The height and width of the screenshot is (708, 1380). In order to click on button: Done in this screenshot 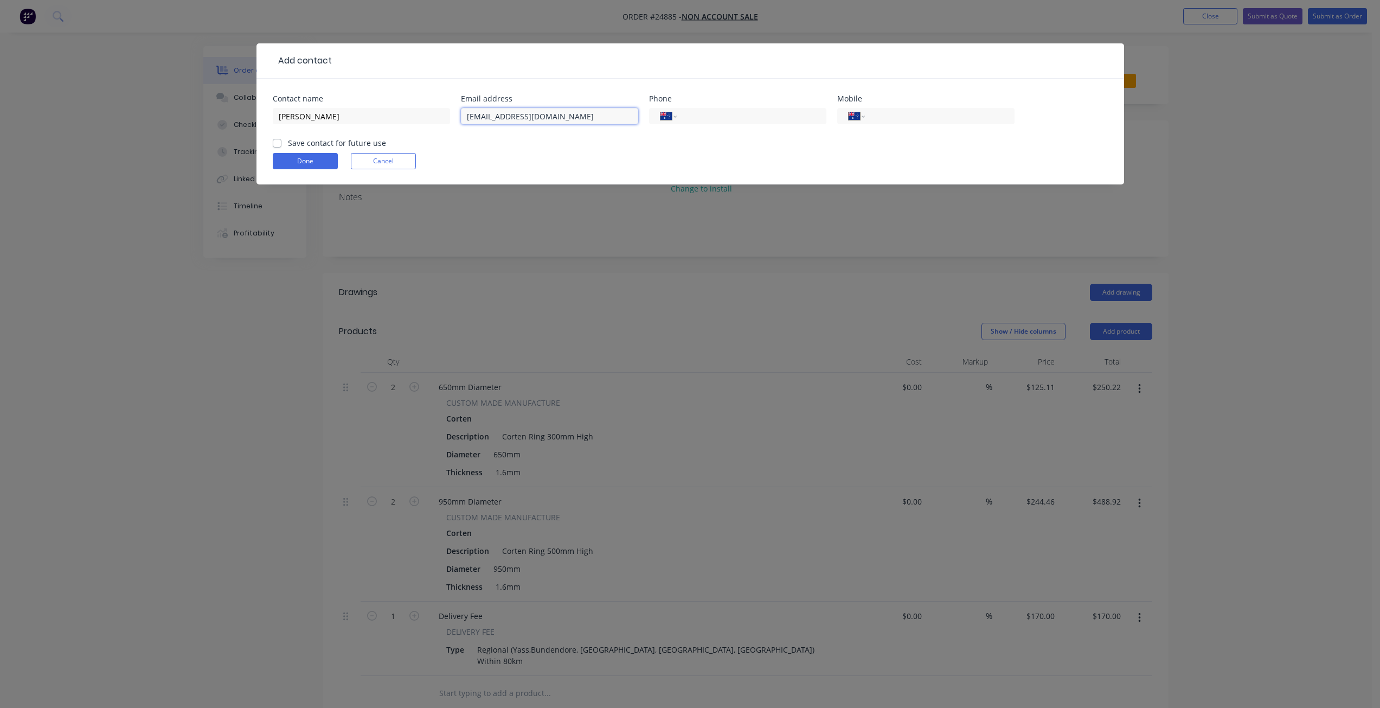, I will do `click(305, 161)`.